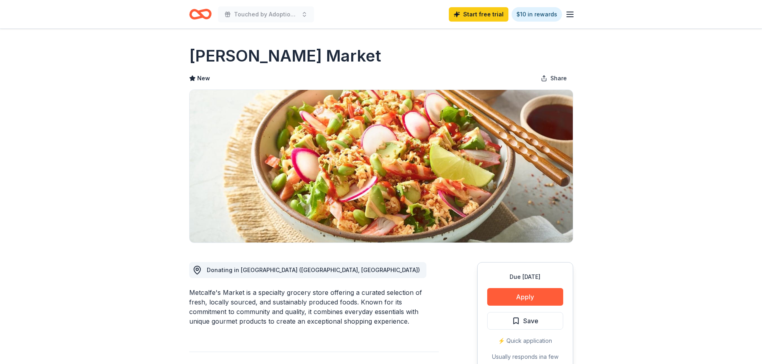  I want to click on span: New, so click(203, 78).